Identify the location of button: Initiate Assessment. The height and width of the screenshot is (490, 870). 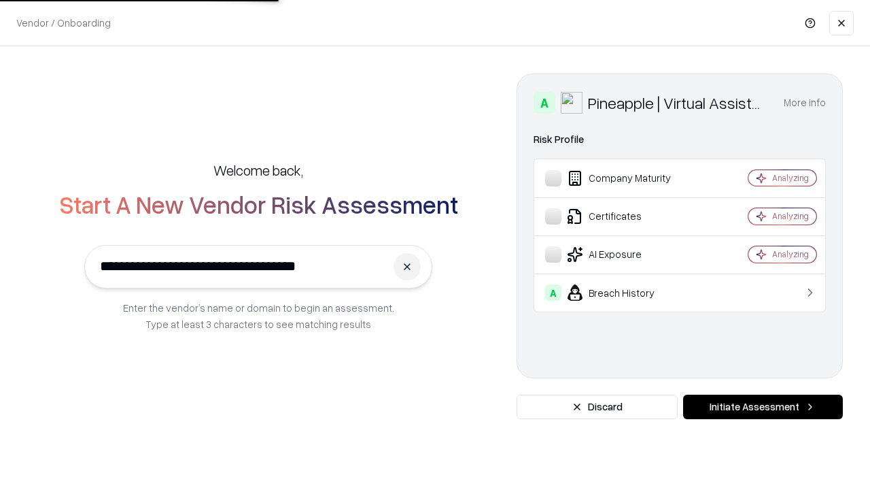
(763, 407).